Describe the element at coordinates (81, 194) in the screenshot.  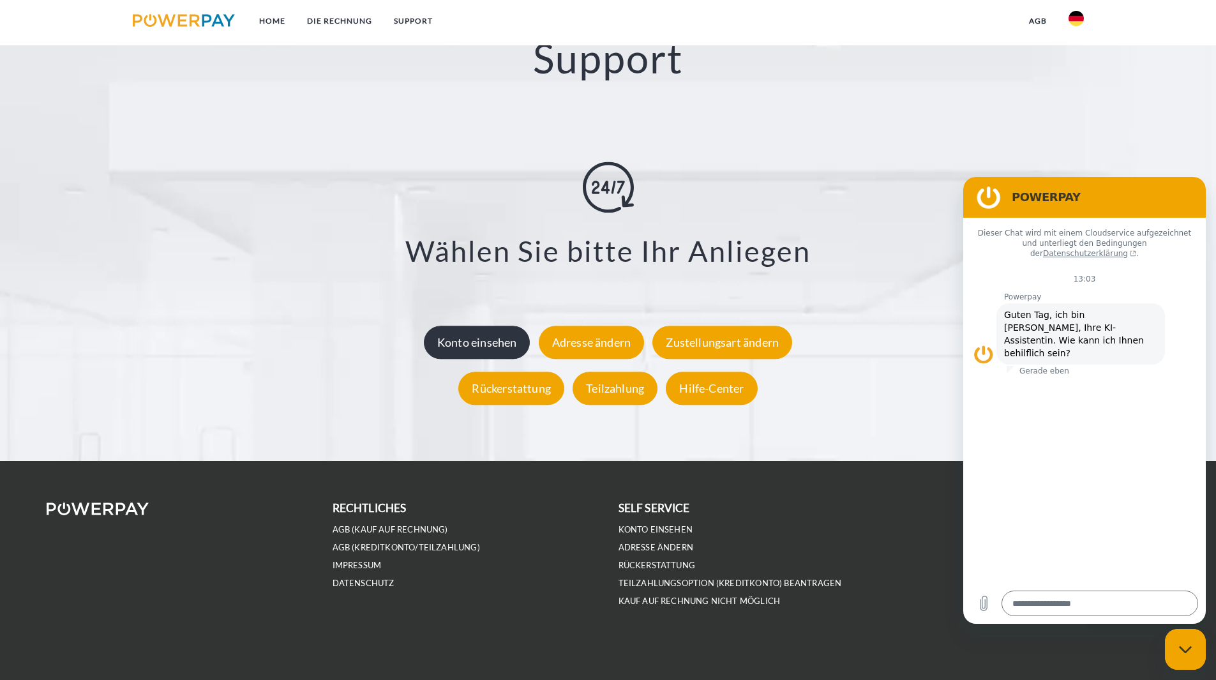
I see `p: Gerade eben` at that location.